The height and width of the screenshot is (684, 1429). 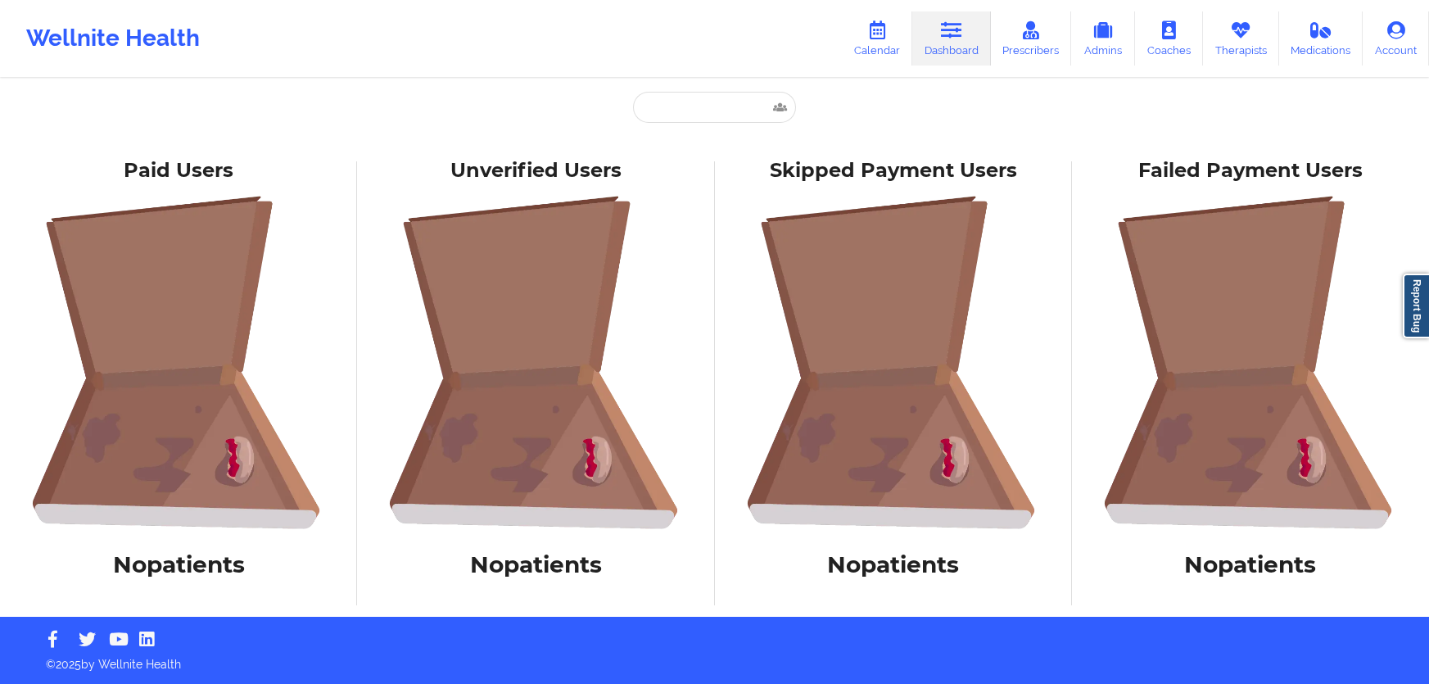 What do you see at coordinates (1031, 38) in the screenshot?
I see `a: Prescribers` at bounding box center [1031, 38].